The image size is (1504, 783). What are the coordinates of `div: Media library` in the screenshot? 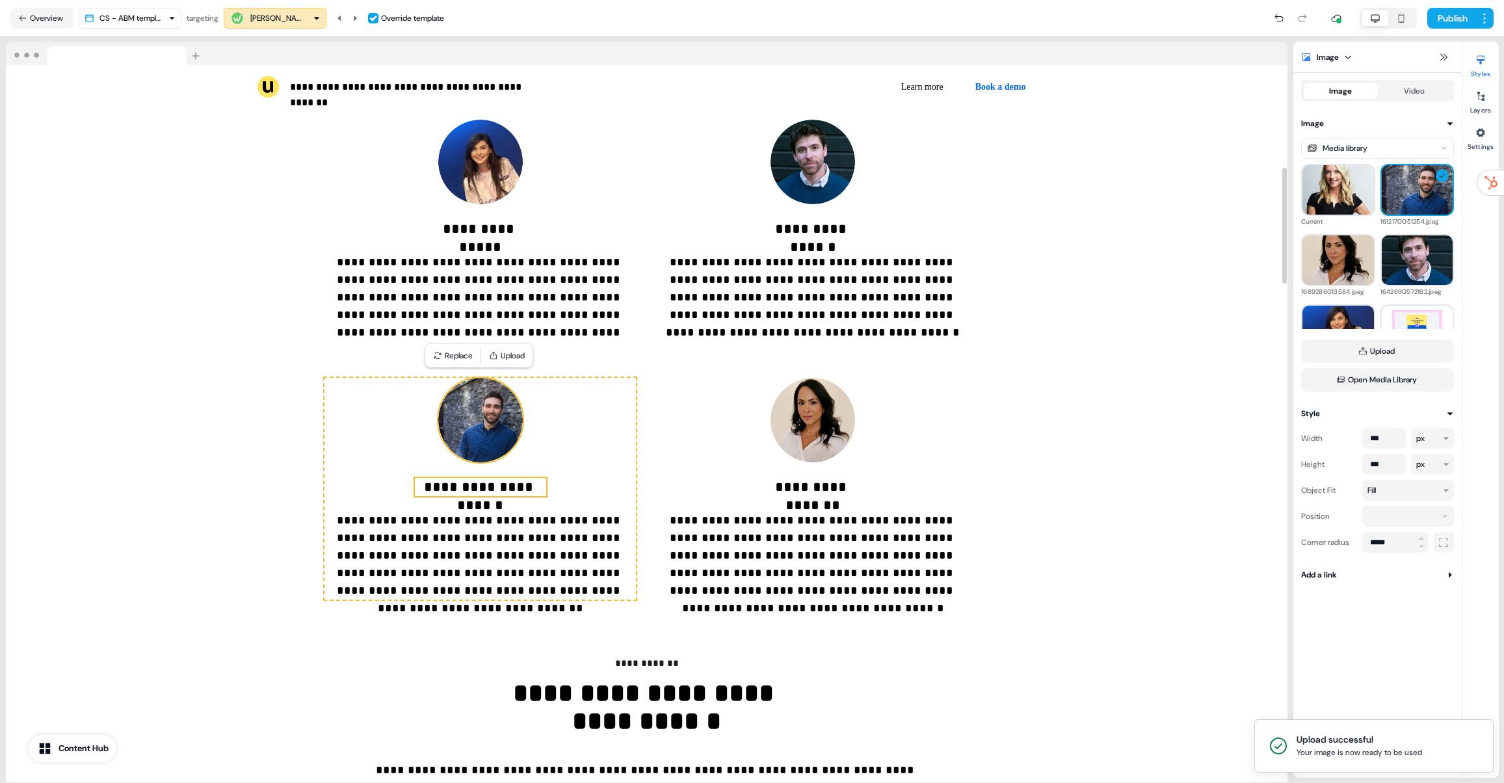 It's located at (1345, 148).